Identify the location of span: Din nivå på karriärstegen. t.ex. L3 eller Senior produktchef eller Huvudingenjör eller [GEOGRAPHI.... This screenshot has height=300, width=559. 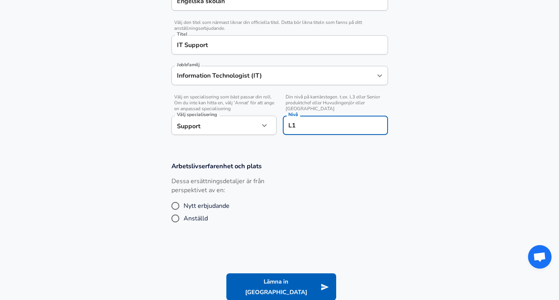
(336, 103).